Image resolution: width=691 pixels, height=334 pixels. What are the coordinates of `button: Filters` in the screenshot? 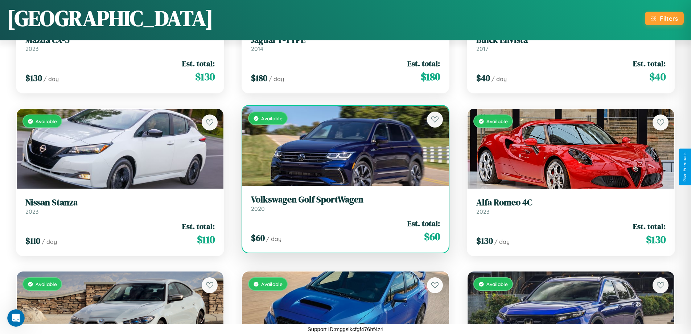 It's located at (665, 18).